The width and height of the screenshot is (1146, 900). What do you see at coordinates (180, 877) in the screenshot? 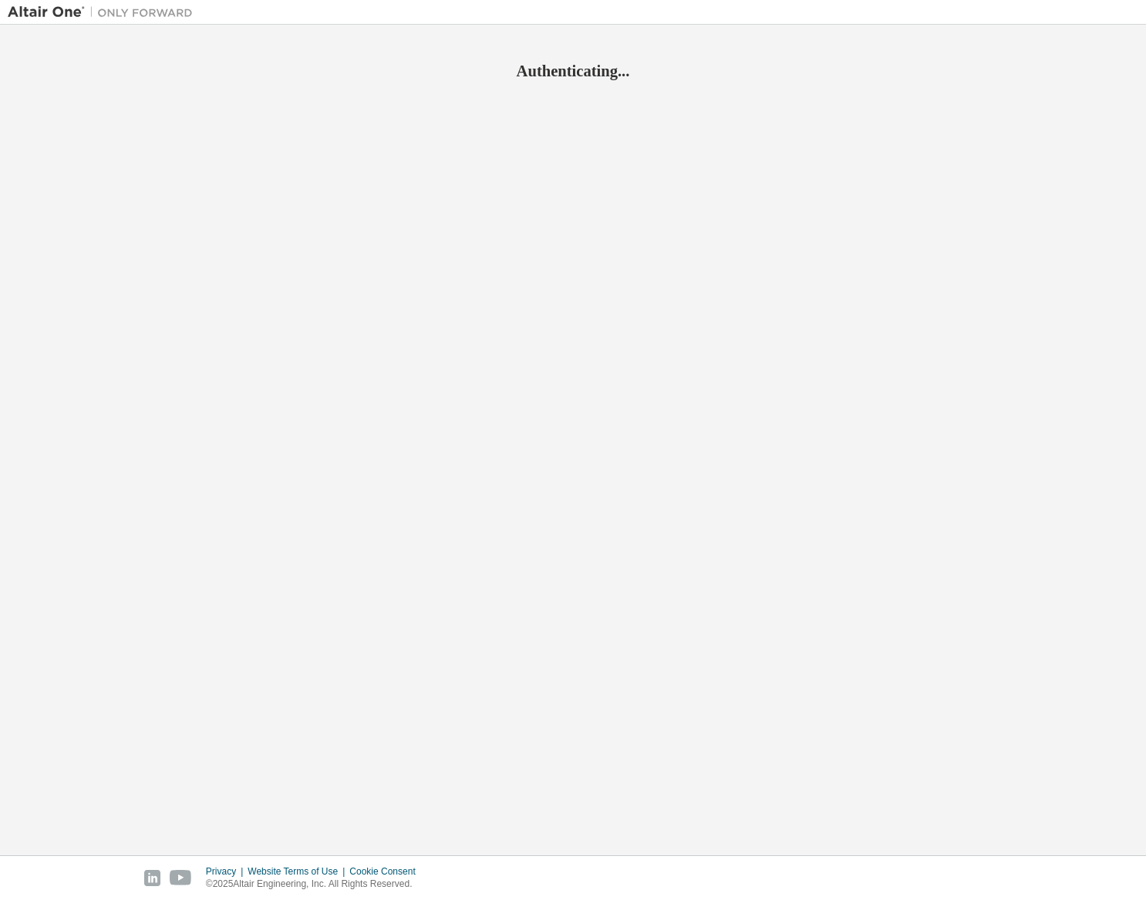
I see `img: youtube.svg` at bounding box center [180, 877].